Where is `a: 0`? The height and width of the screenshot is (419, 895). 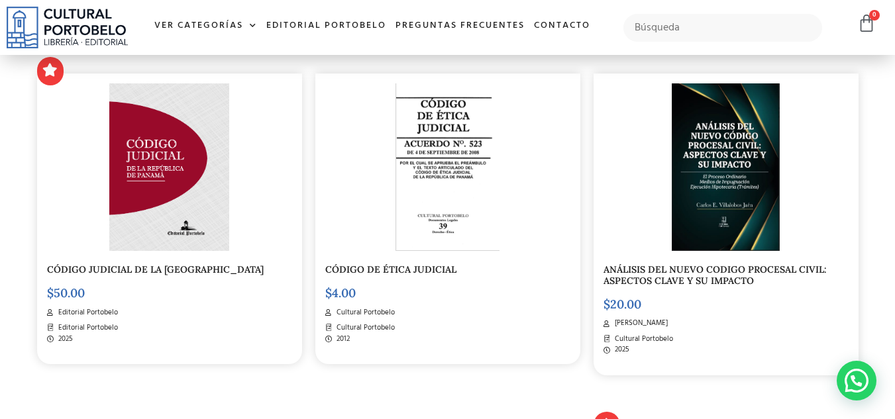
a: 0 is located at coordinates (867, 23).